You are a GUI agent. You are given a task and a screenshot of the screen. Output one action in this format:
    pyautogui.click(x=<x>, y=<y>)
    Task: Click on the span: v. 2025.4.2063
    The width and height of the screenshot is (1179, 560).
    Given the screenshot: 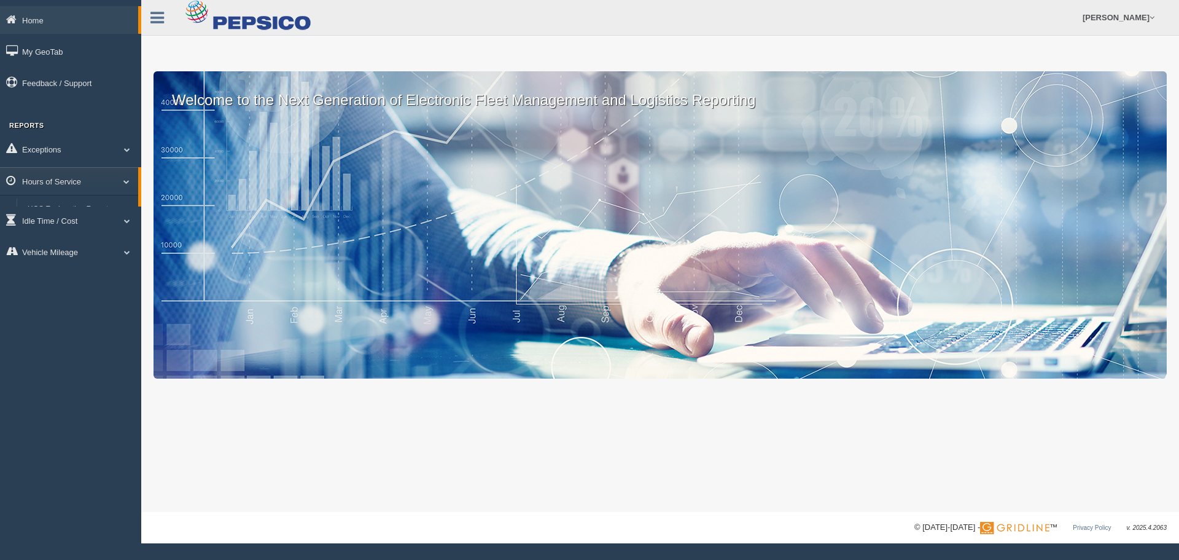 What is the action you would take?
    pyautogui.click(x=1147, y=527)
    